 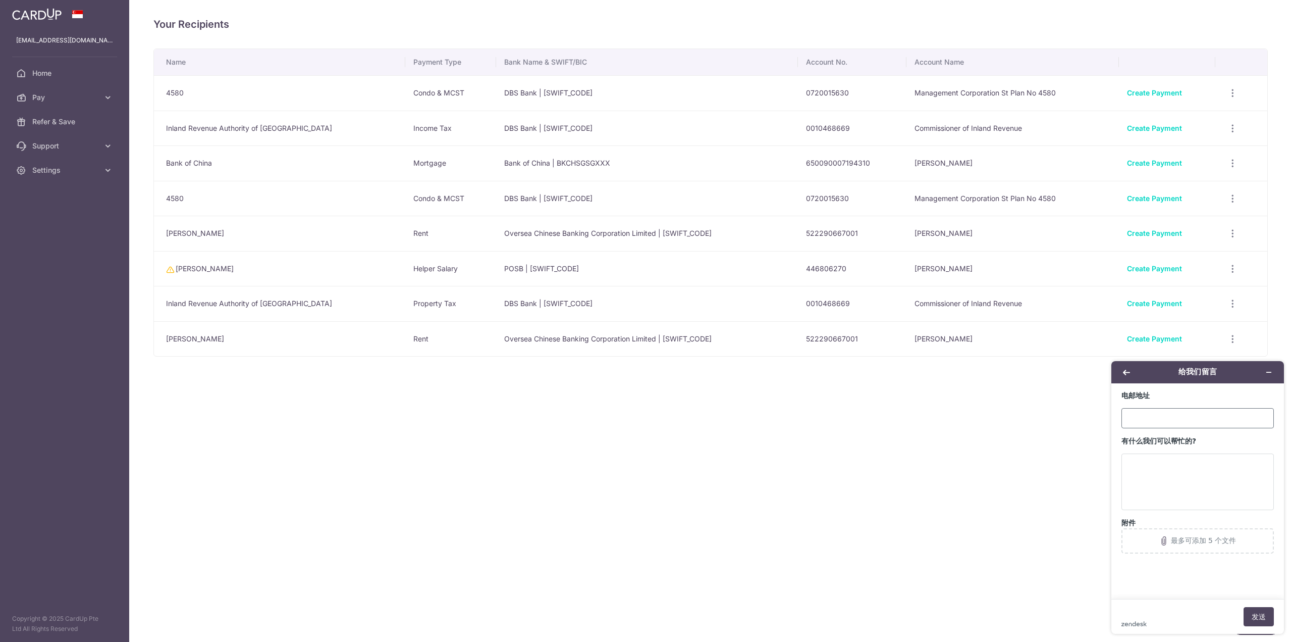 What do you see at coordinates (66, 97) in the screenshot?
I see `span: Pay` at bounding box center [66, 97].